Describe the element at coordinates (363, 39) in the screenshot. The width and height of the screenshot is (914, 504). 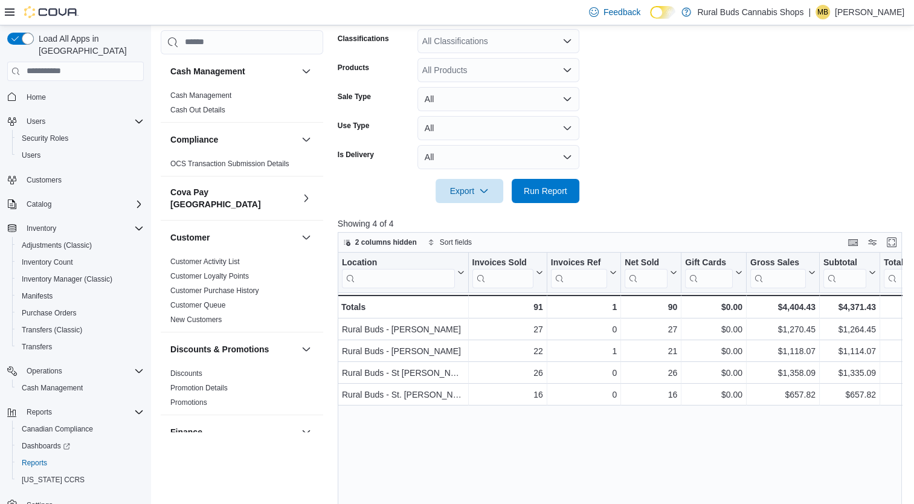
I see `label: Classifications` at that location.